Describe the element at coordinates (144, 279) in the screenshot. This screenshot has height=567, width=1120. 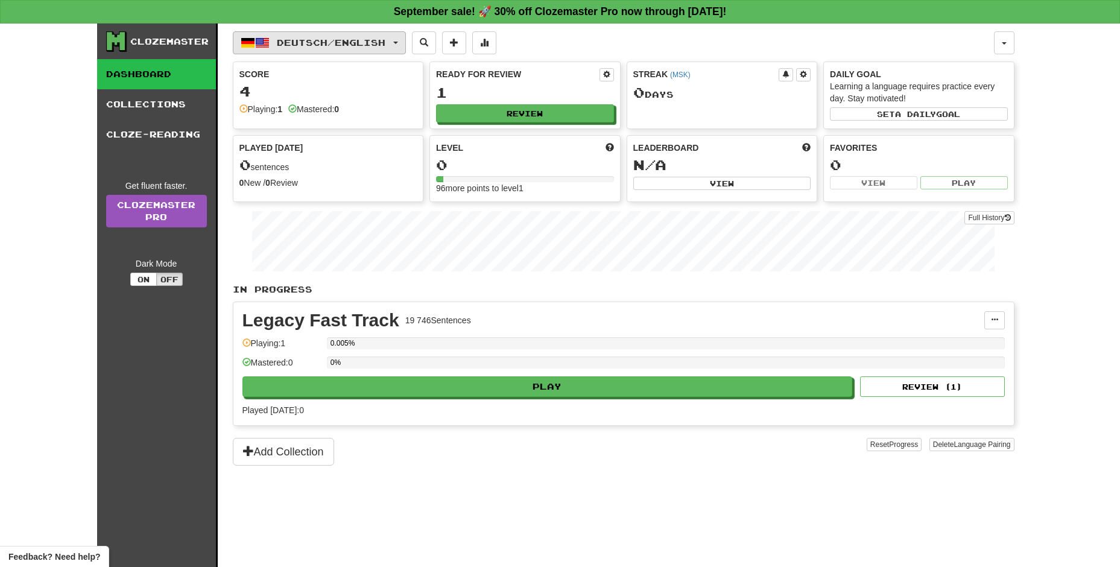
I see `button: On` at that location.